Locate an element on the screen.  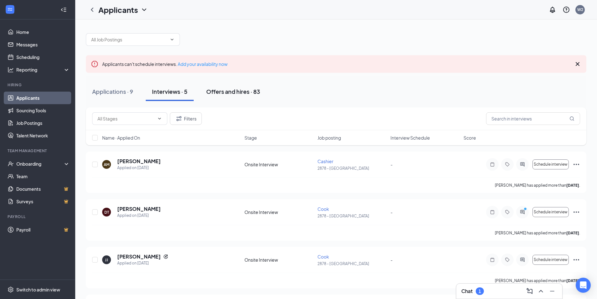
svg: WorkstreamLogo is located at coordinates (10, 9).